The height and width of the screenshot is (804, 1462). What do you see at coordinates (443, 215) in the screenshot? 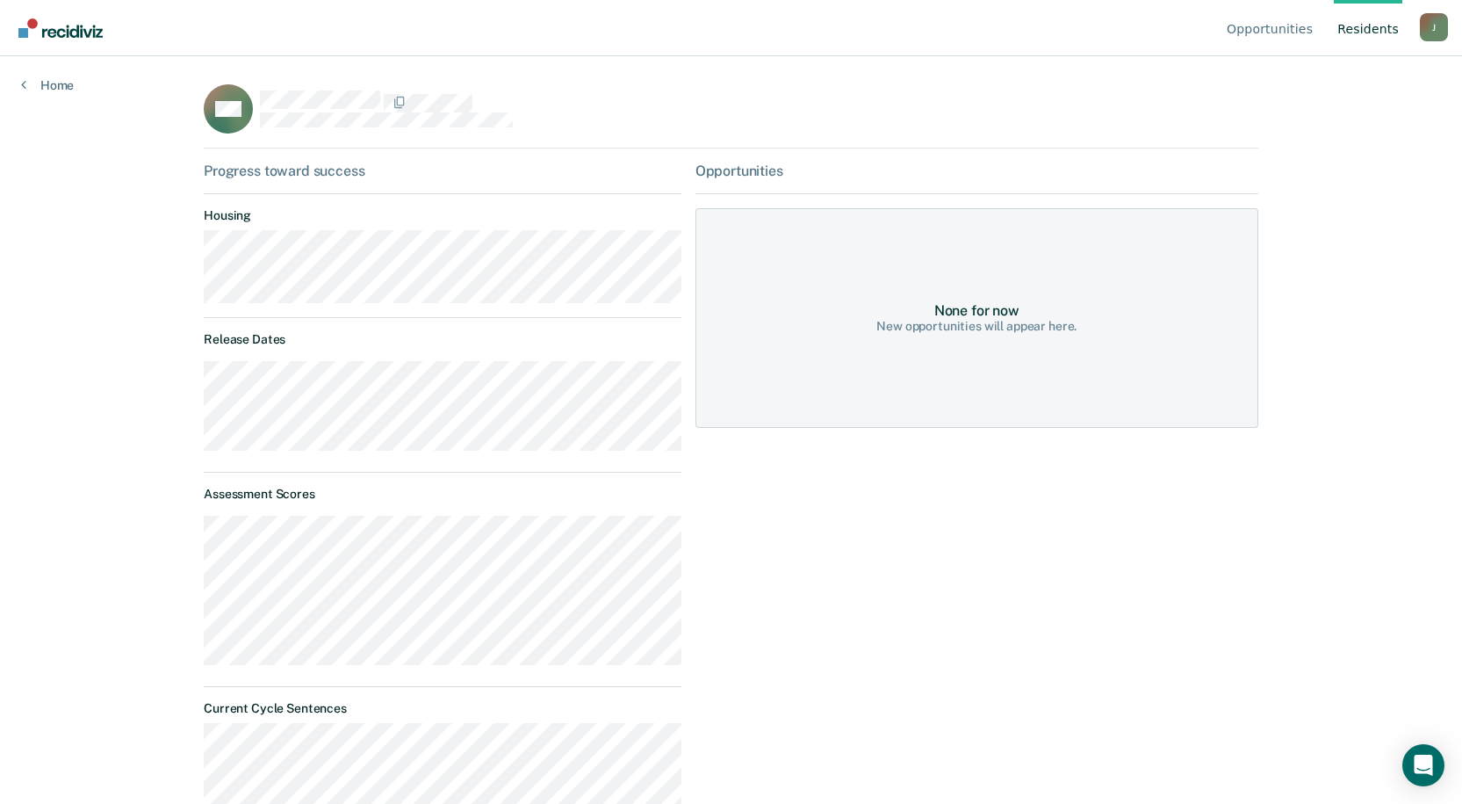
I see `dt: Housing` at bounding box center [443, 215].